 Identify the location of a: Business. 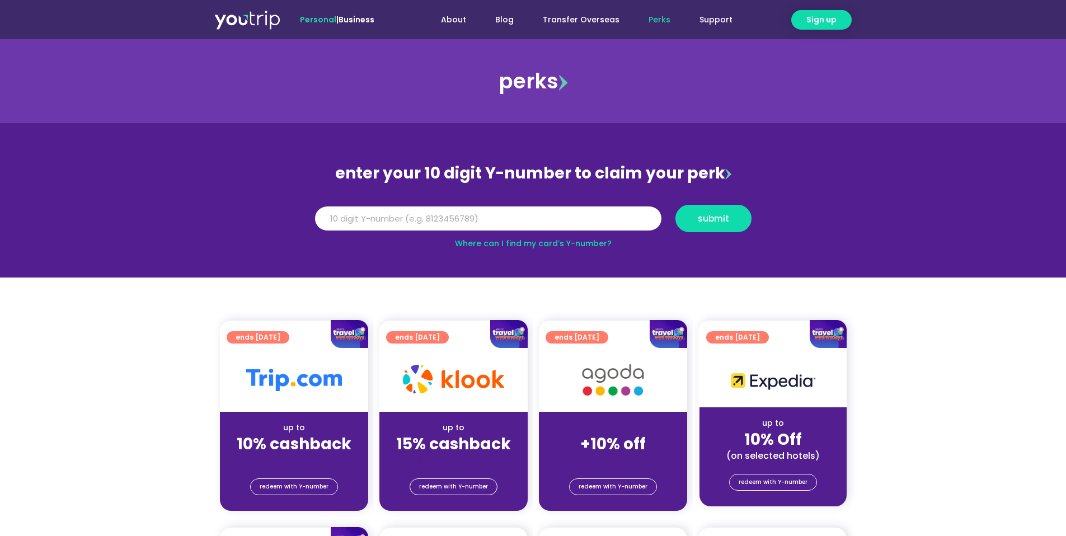
(356, 20).